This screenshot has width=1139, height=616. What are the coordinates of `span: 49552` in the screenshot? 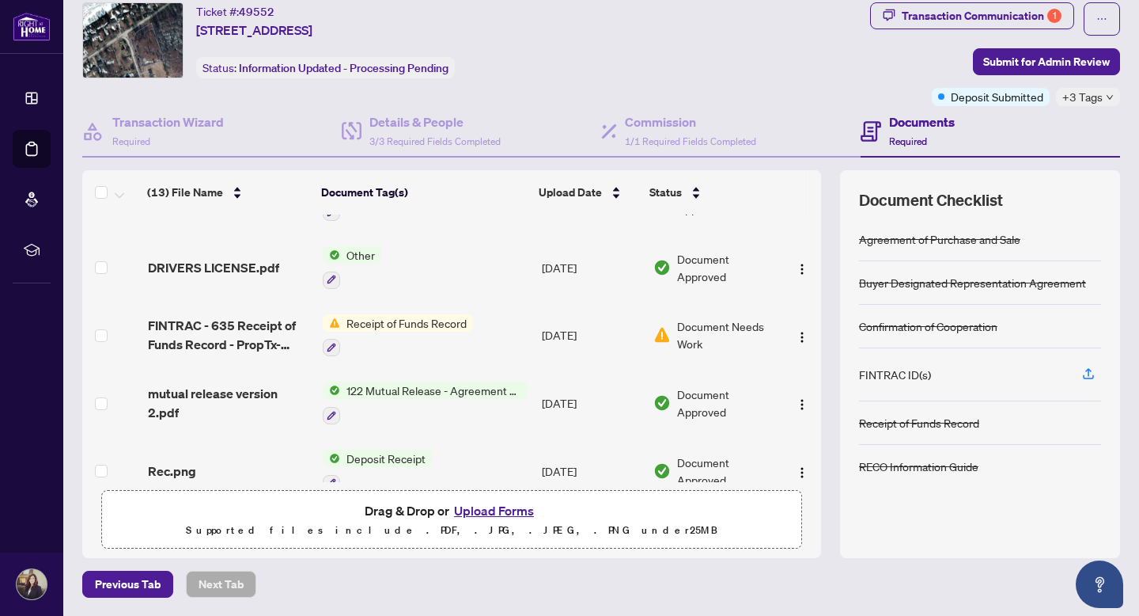 It's located at (256, 12).